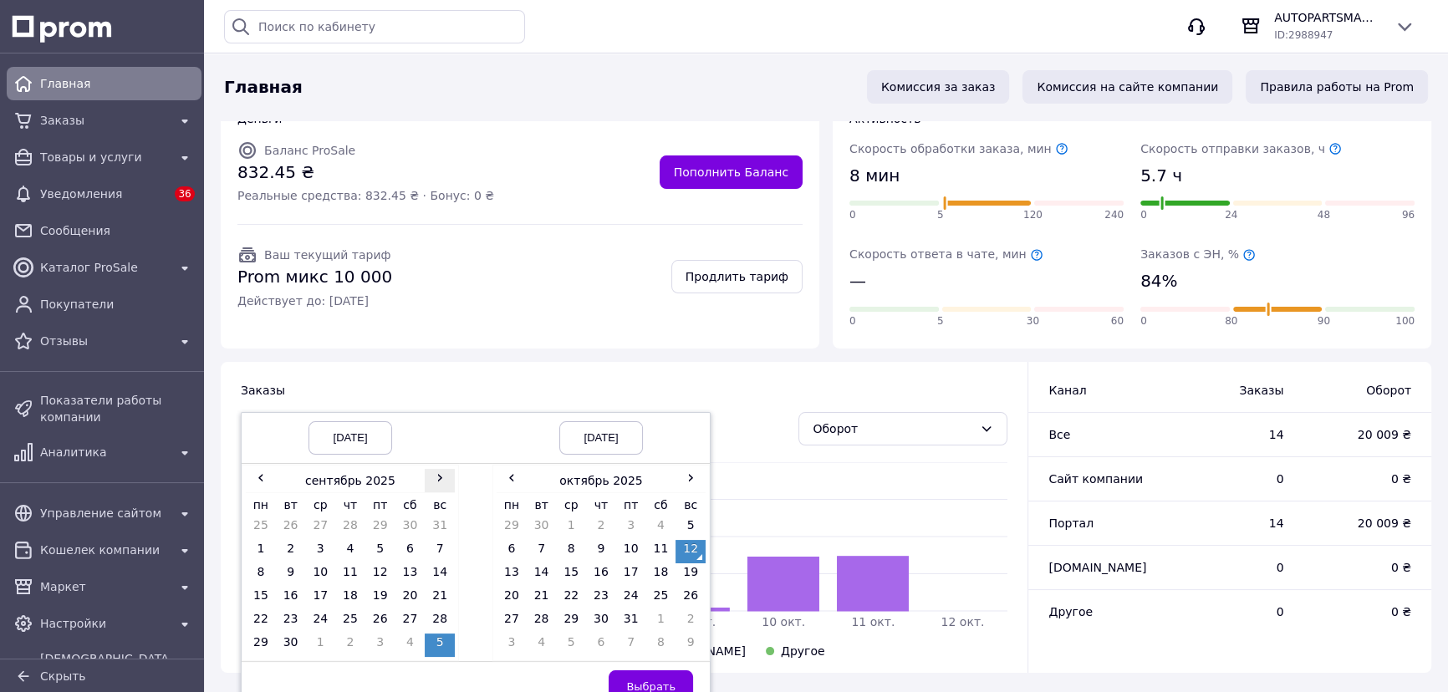 The width and height of the screenshot is (1448, 692). I want to click on span: 240, so click(1114, 215).